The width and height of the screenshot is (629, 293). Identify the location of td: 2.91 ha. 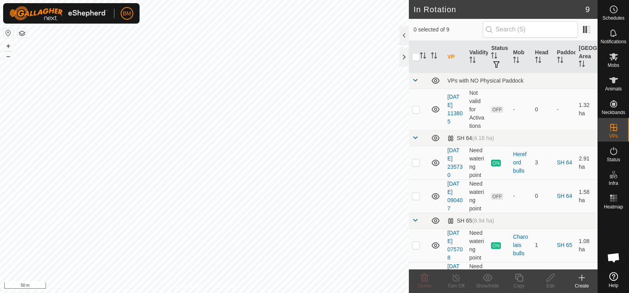
(587, 162).